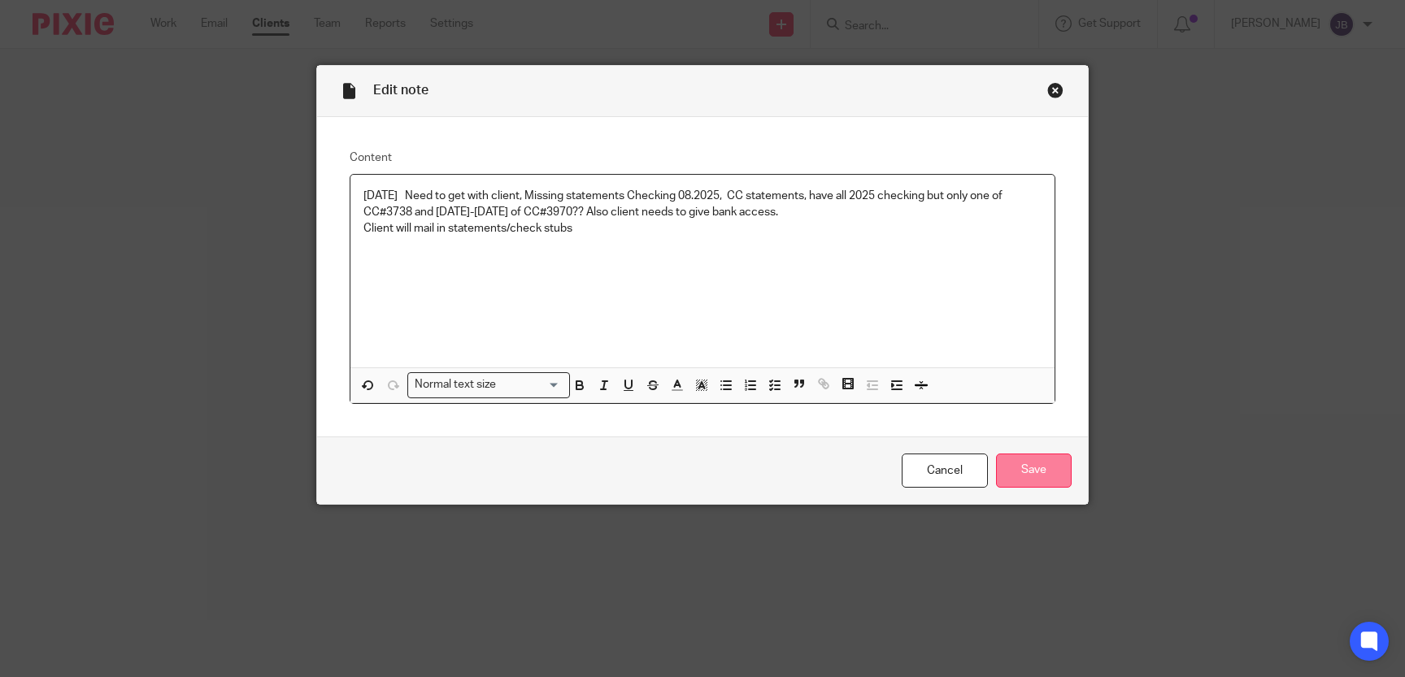 Image resolution: width=1405 pixels, height=677 pixels. Describe the element at coordinates (702, 158) in the screenshot. I see `label: Content` at that location.